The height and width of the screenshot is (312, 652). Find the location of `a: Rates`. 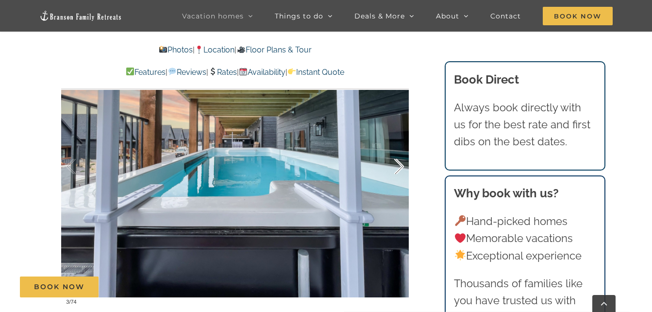

a: Rates is located at coordinates (223, 72).